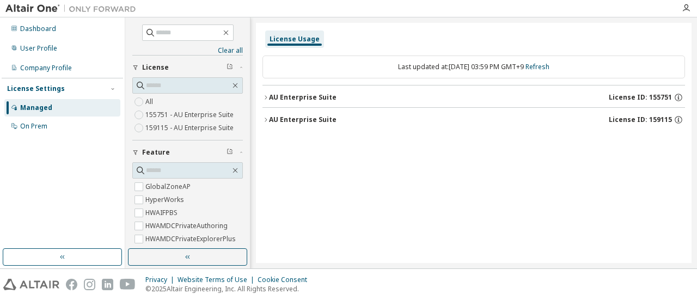  Describe the element at coordinates (36, 108) in the screenshot. I see `div: Managed` at that location.